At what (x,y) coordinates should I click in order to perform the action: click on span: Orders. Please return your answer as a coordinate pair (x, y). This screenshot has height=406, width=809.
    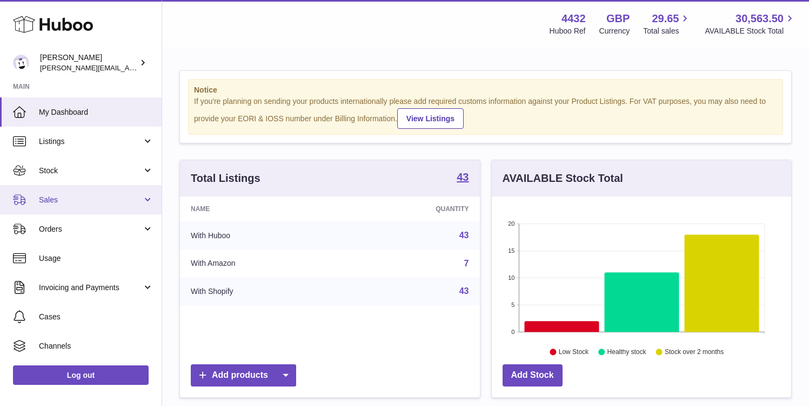
    Looking at the image, I should click on (90, 229).